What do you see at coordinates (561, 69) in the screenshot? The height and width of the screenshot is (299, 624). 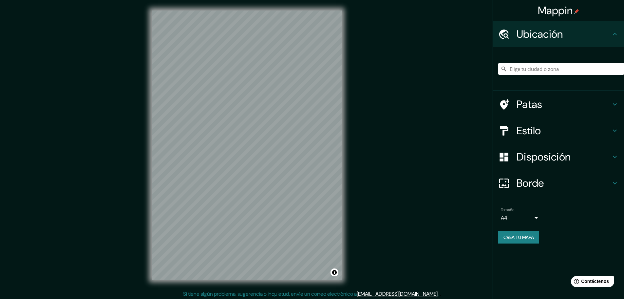 I see `input: Elige tu ciudad o zona` at bounding box center [561, 69].